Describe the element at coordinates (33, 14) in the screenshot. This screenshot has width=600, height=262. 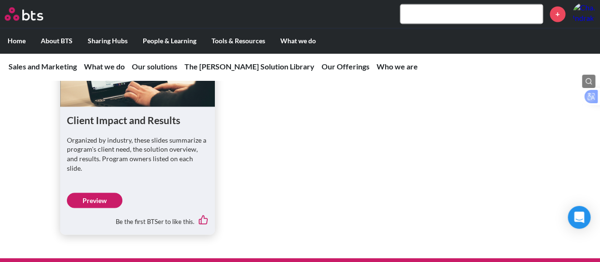
I see `a: Go home` at that location.